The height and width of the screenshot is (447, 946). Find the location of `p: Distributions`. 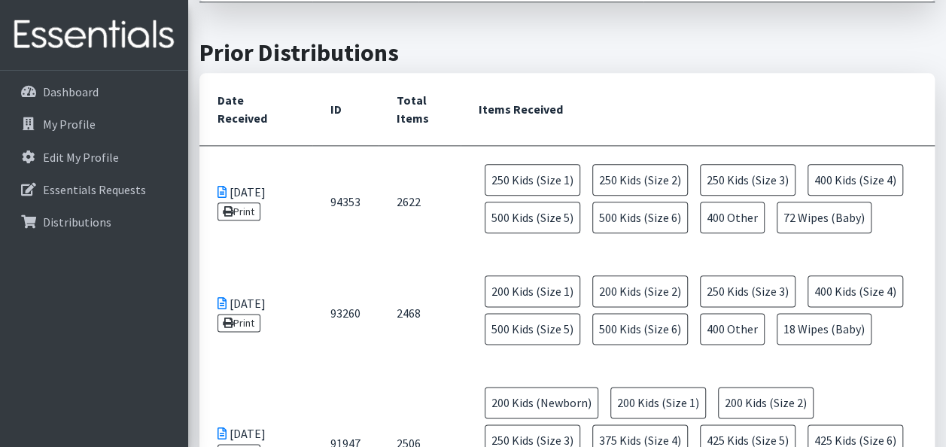

p: Distributions is located at coordinates (77, 222).